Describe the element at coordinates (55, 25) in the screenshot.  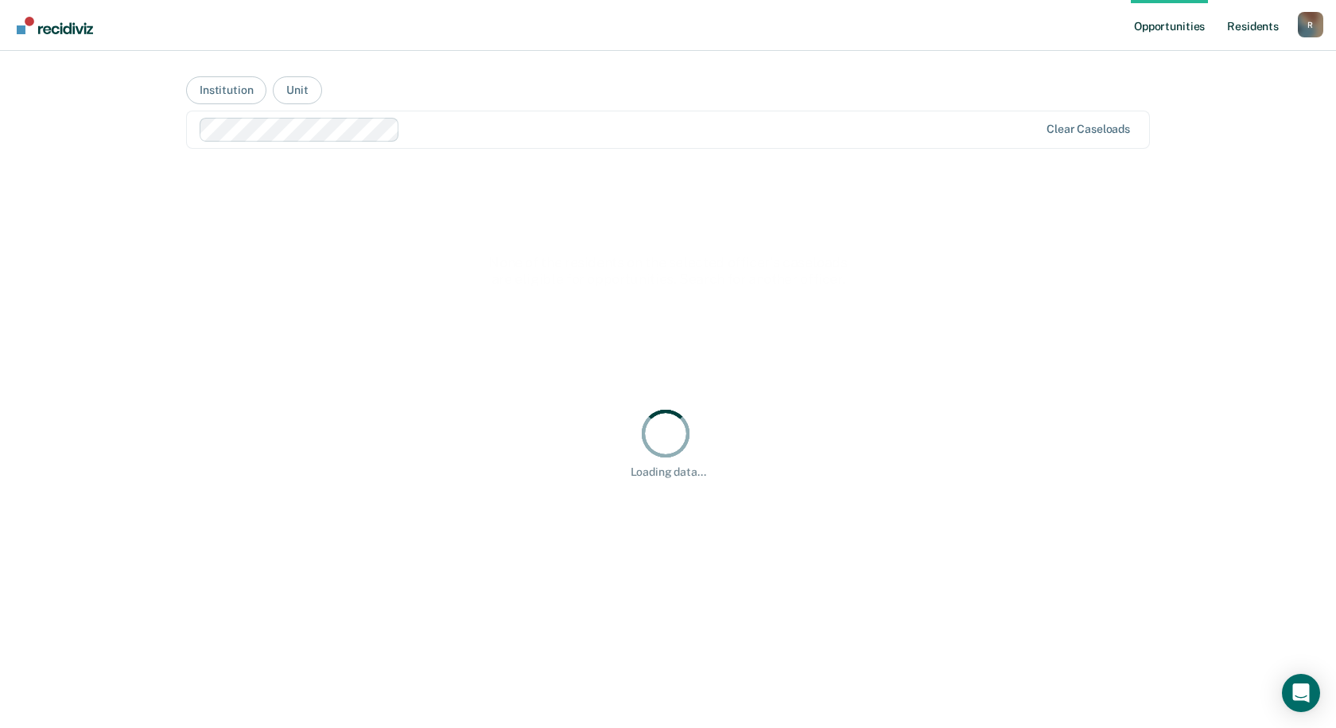
I see `img: Recidiviz` at that location.